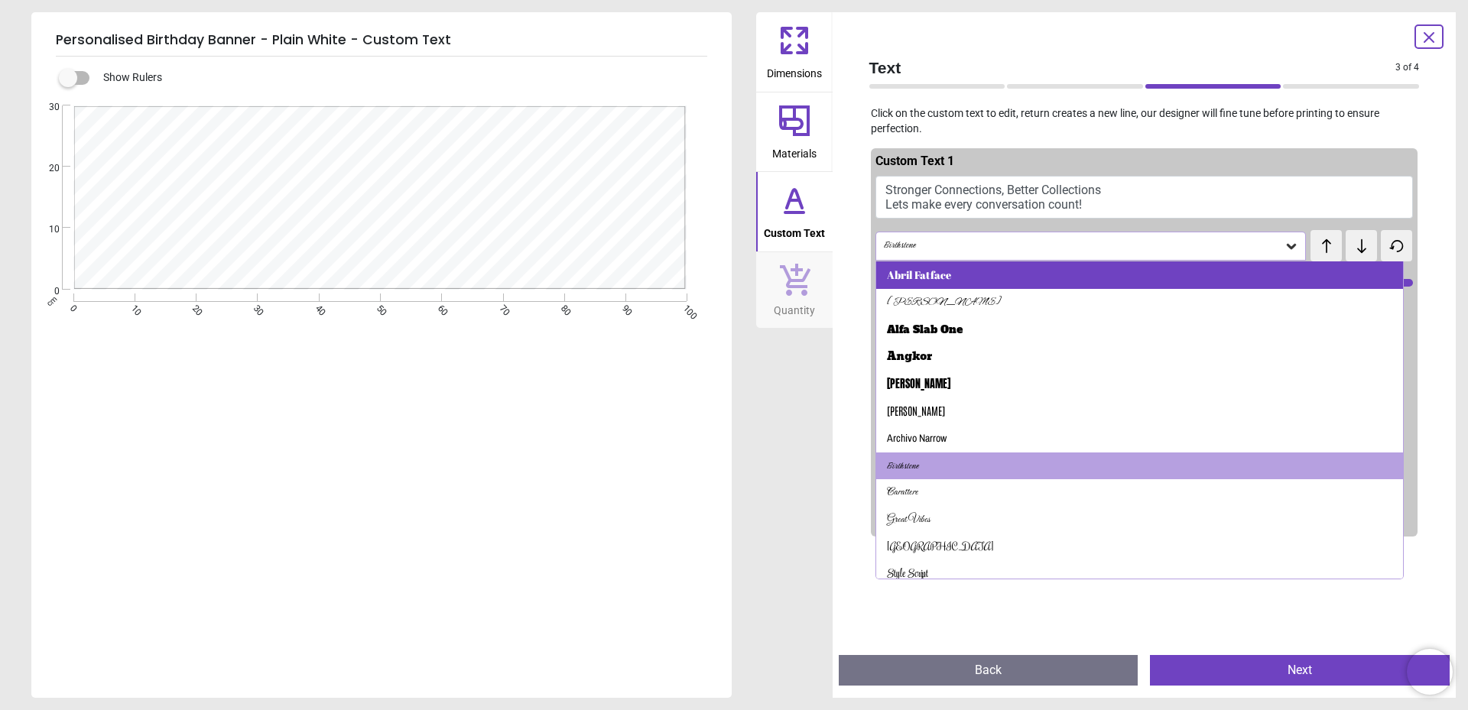 The image size is (1468, 710). I want to click on div: Style Script, so click(907, 575).